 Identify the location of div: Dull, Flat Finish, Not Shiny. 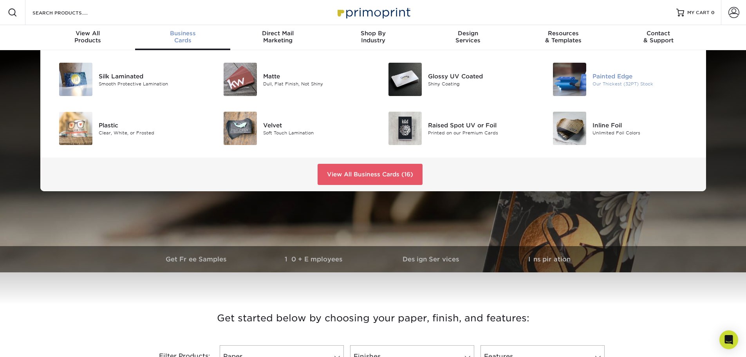
(315, 83).